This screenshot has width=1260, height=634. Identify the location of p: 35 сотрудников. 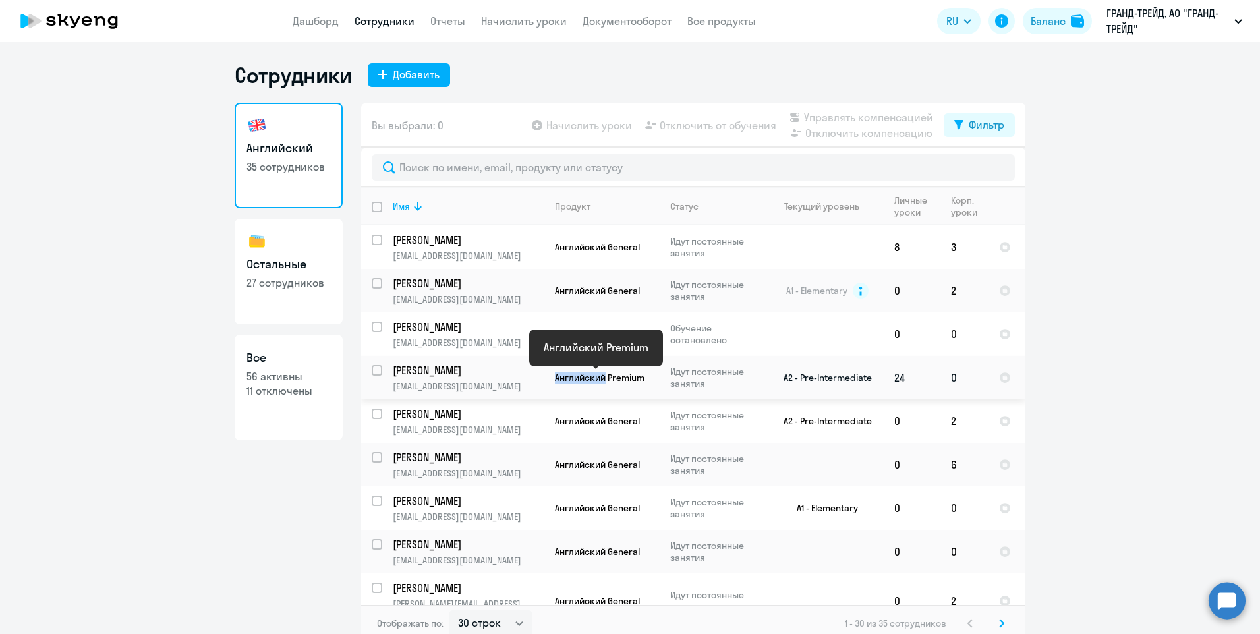
(289, 167).